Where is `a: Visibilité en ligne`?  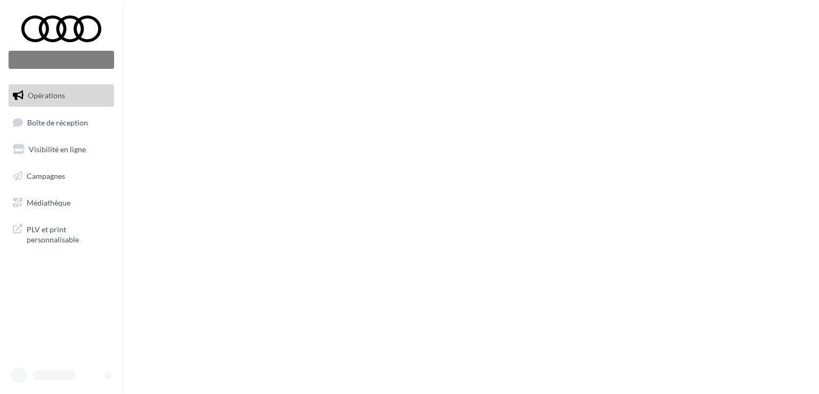
a: Visibilité en ligne is located at coordinates (61, 149).